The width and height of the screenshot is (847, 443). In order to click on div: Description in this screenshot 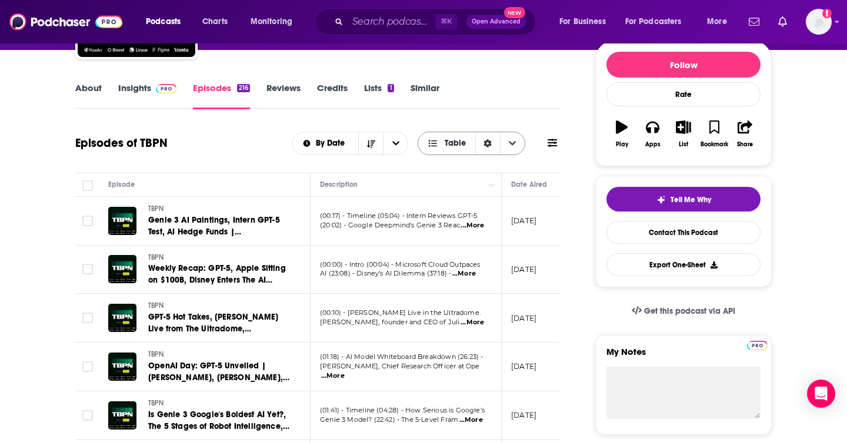, I will do `click(339, 185)`.